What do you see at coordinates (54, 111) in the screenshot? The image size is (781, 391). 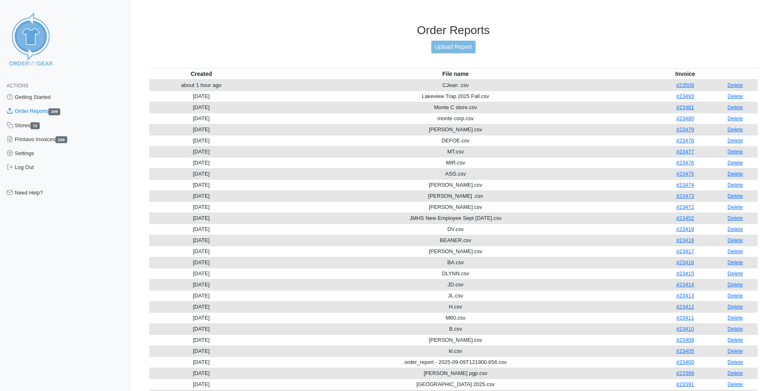 I see `span: 269` at bounding box center [54, 111].